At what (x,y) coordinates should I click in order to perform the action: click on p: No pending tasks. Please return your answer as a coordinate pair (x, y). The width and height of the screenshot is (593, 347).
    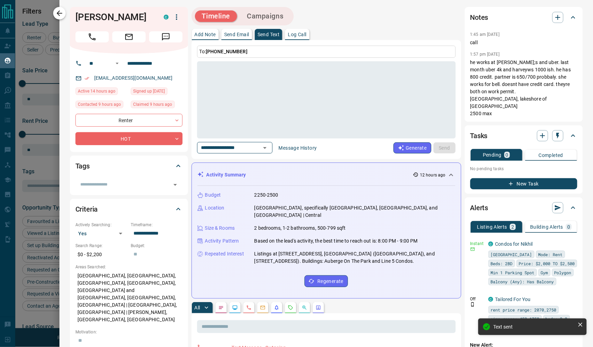
    Looking at the image, I should click on (524, 169).